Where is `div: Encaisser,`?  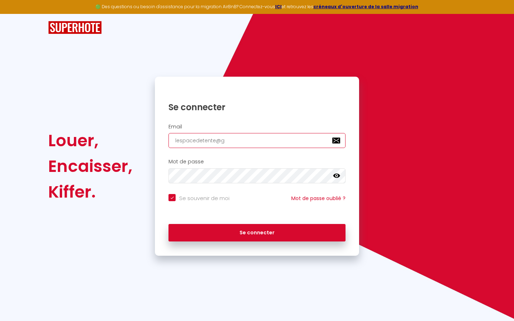
div: Encaisser, is located at coordinates (90, 166).